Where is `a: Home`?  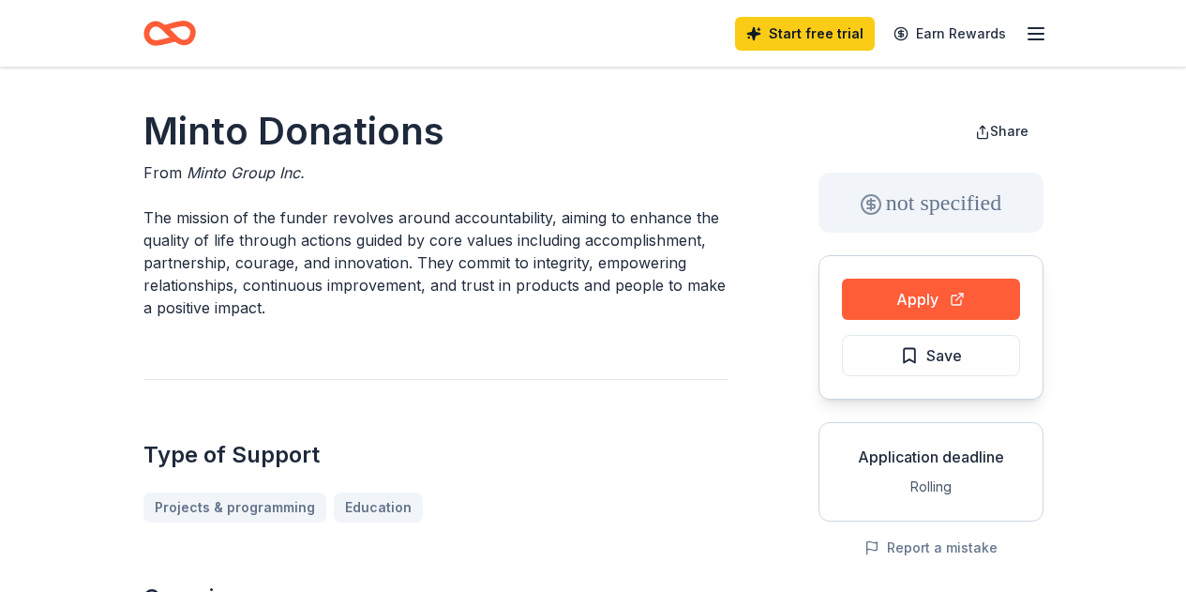
a: Home is located at coordinates (170, 33).